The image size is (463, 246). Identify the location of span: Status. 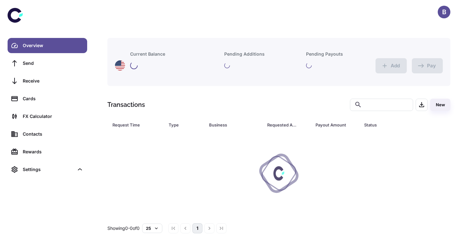
(394, 125).